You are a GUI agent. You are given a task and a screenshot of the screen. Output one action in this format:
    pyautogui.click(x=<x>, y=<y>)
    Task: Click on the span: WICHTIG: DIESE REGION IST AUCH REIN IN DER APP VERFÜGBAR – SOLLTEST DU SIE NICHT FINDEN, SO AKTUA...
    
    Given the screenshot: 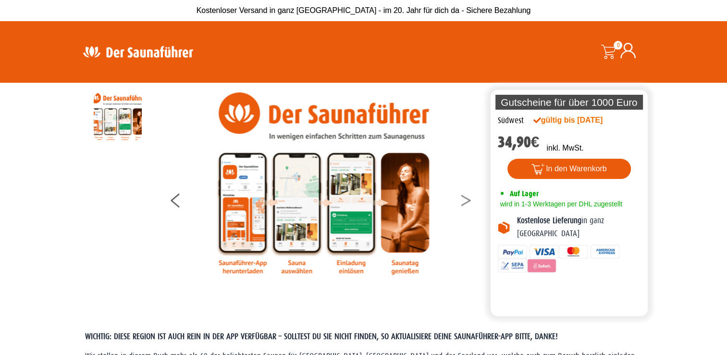 What is the action you would take?
    pyautogui.click(x=322, y=336)
    